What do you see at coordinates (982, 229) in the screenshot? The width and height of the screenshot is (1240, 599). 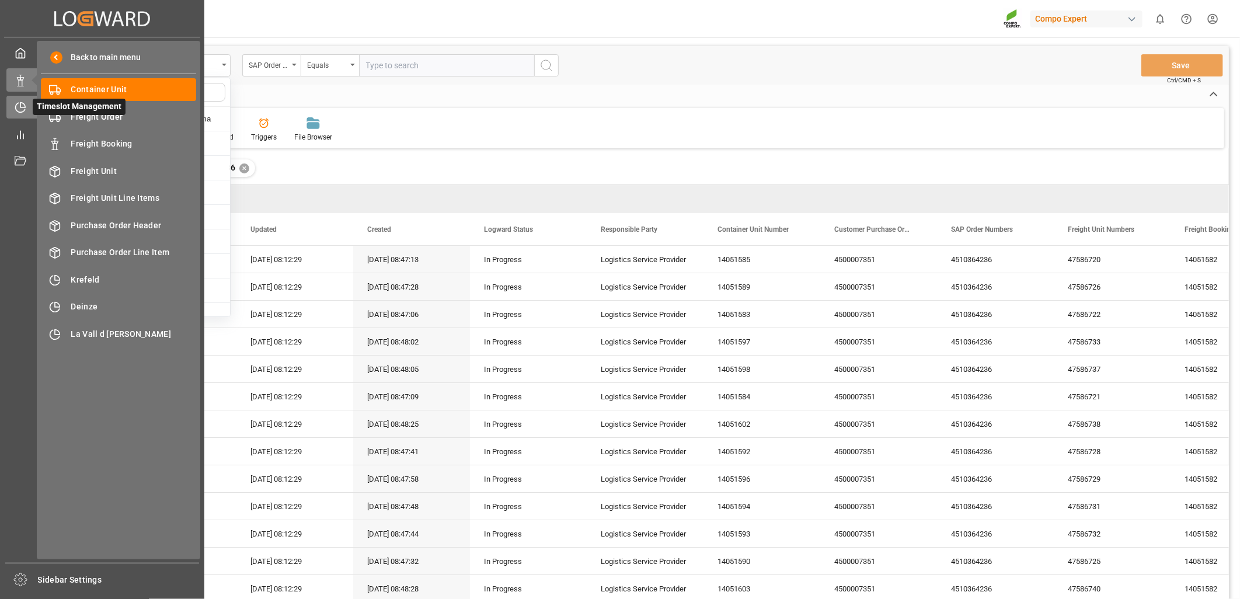 I see `span: SAP Order Numbers` at bounding box center [982, 229].